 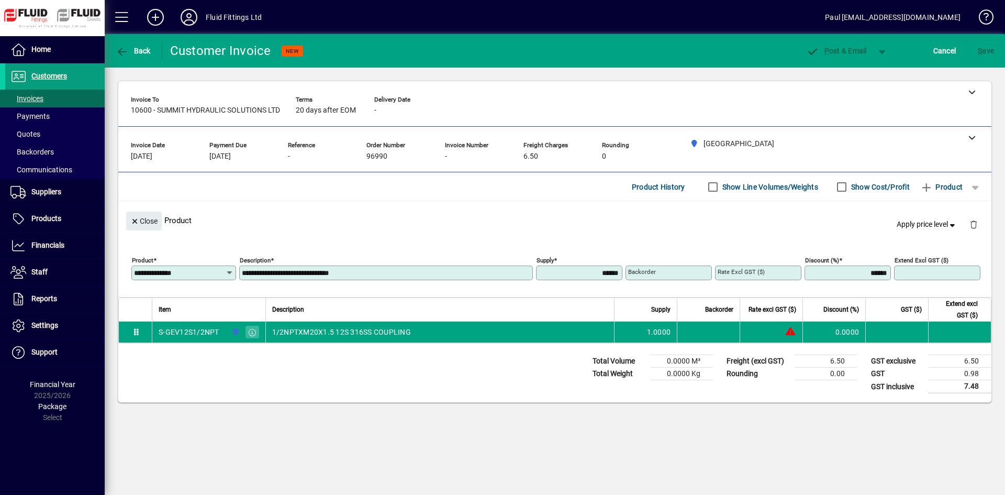 I want to click on span: Item, so click(x=165, y=309).